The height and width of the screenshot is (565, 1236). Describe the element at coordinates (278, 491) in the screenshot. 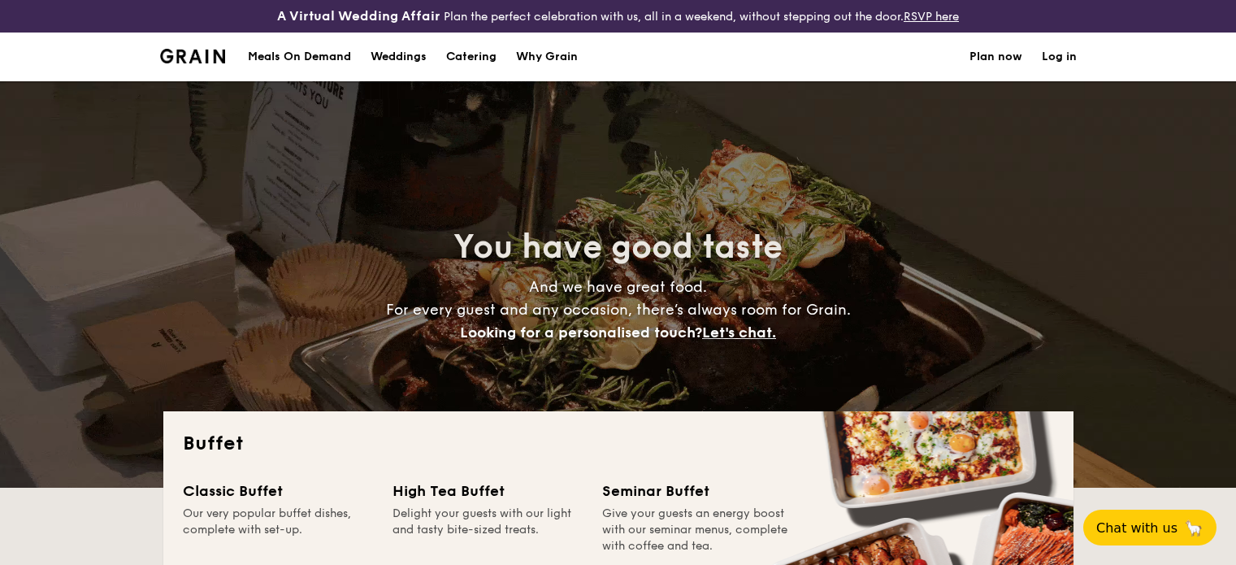

I see `div: Classic Buffet` at that location.